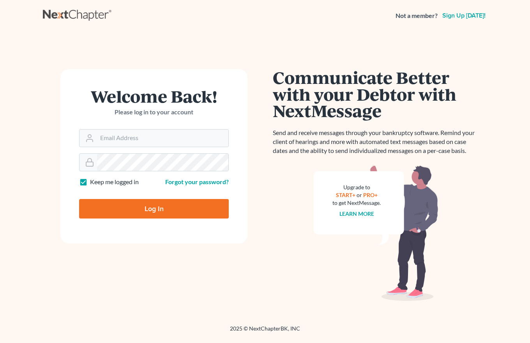  What do you see at coordinates (154, 209) in the screenshot?
I see `input: Log In` at bounding box center [154, 209].